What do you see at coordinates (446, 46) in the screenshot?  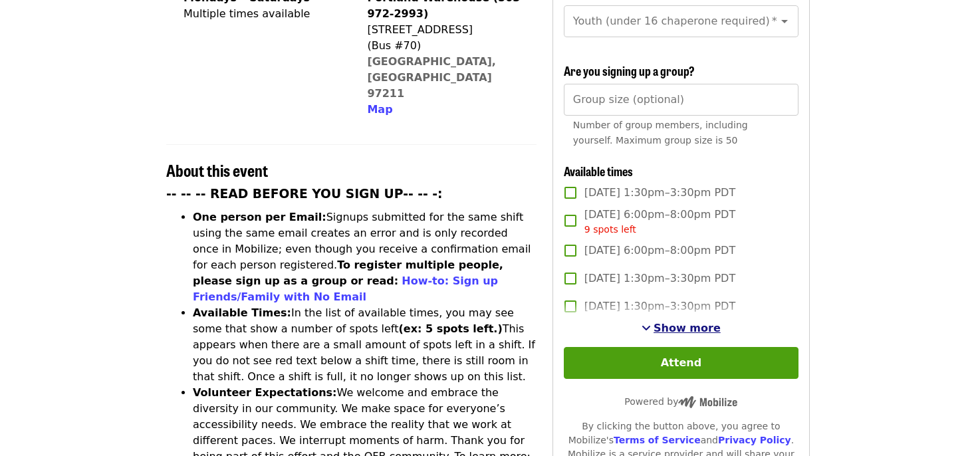 I see `div: (Bus #70)` at bounding box center [446, 46].